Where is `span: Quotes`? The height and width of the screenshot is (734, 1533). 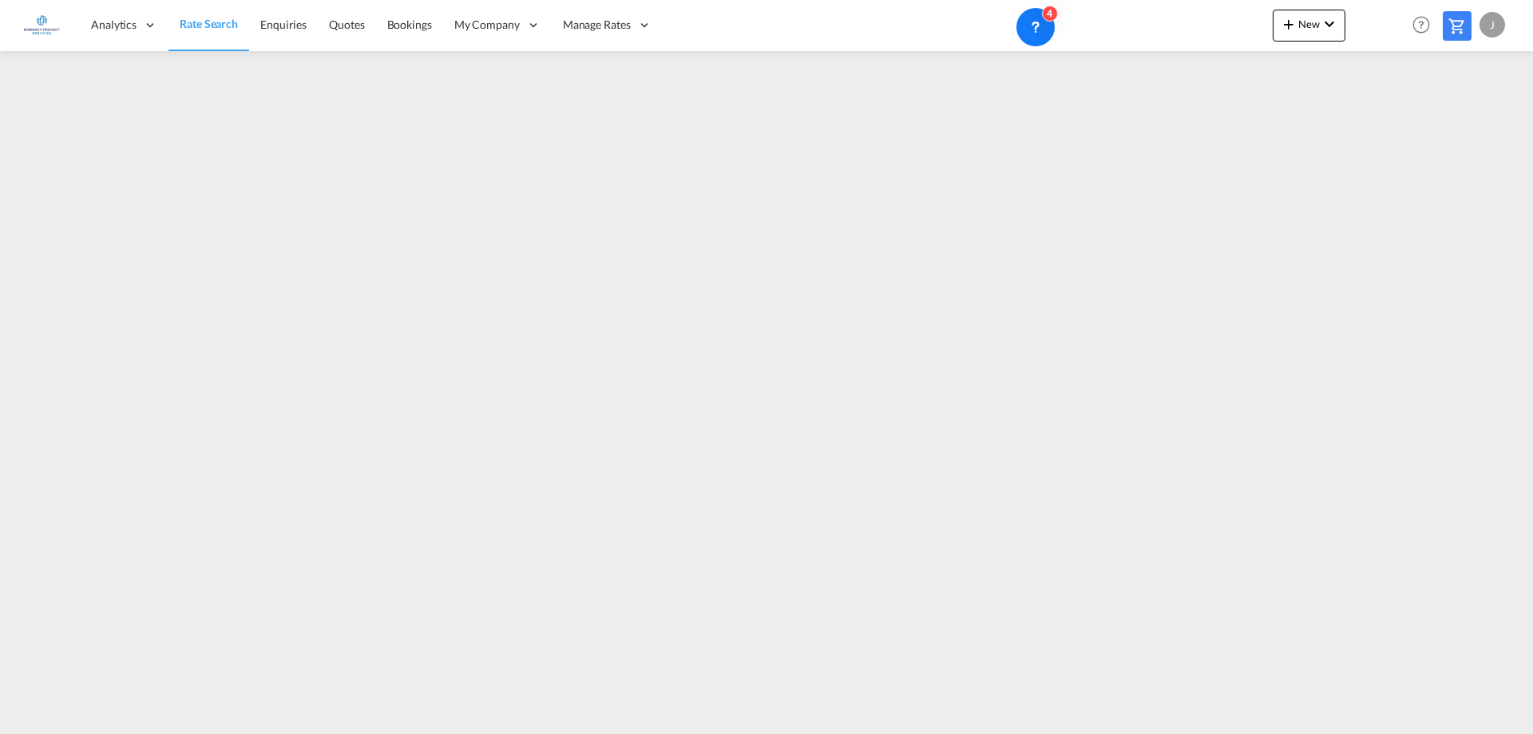
span: Quotes is located at coordinates (347, 24).